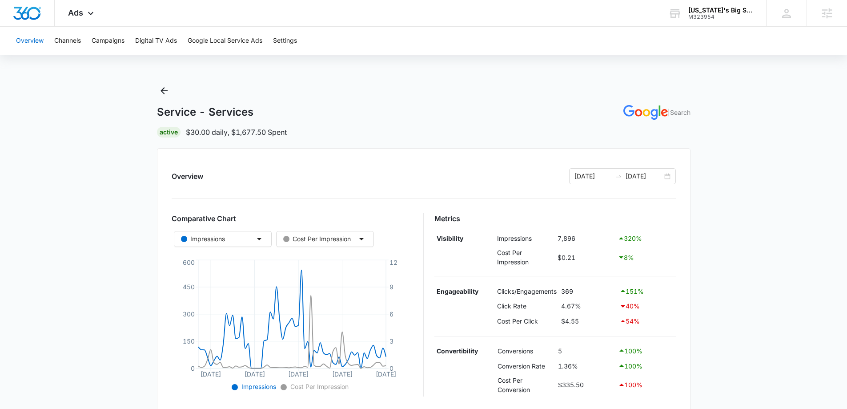 The height and width of the screenshot is (409, 847). Describe the element at coordinates (223, 239) in the screenshot. I see `button: Impressions` at that location.